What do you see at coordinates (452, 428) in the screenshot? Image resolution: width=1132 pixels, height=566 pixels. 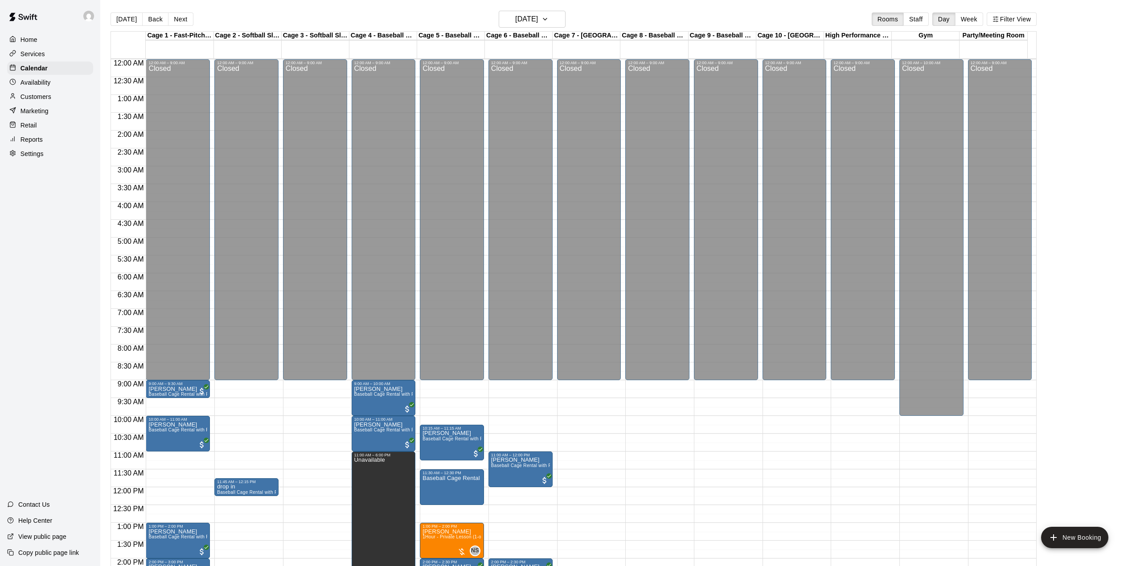 I see `div: 10:15 AM – 11:15 AM` at bounding box center [452, 428].